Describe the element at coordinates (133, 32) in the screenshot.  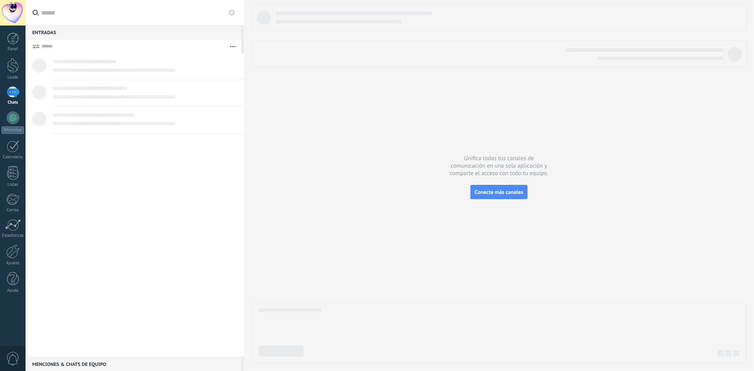
I see `div: Entradas` at that location.